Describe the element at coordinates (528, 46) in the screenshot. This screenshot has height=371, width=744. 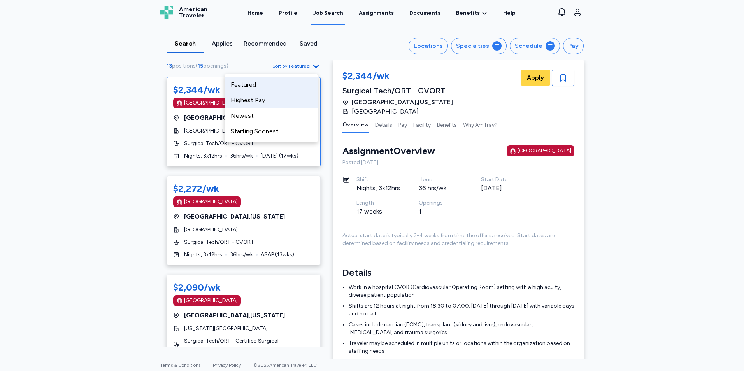
I see `div: Schedule` at that location.